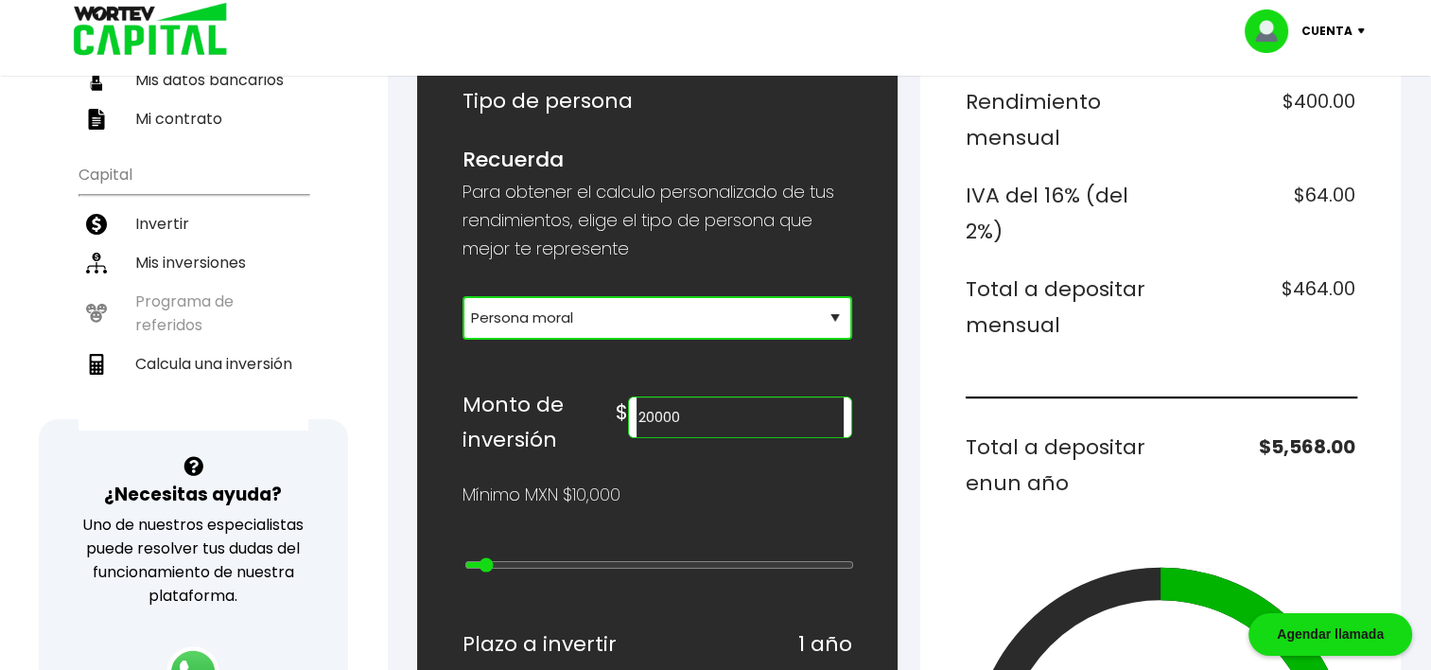 The height and width of the screenshot is (670, 1431). I want to click on p: Para obtener el calculo personalizado de tus rendimientos, elige el tipo de persona que mejor te ..., so click(657, 220).